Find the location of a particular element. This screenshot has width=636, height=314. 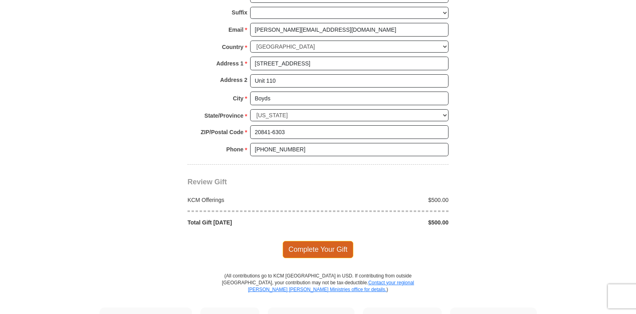

strong: Suffix is located at coordinates (239, 12).